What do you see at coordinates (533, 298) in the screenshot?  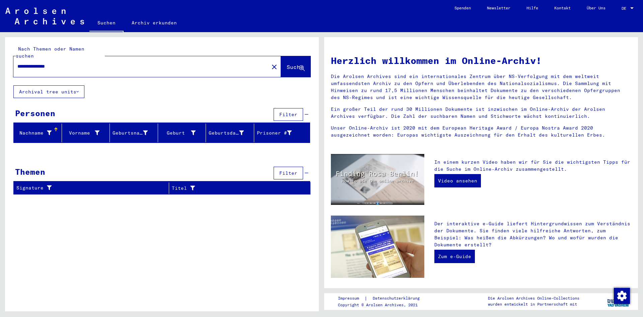 I see `p: Die Arolsen Archives Online-Collections` at bounding box center [533, 298].